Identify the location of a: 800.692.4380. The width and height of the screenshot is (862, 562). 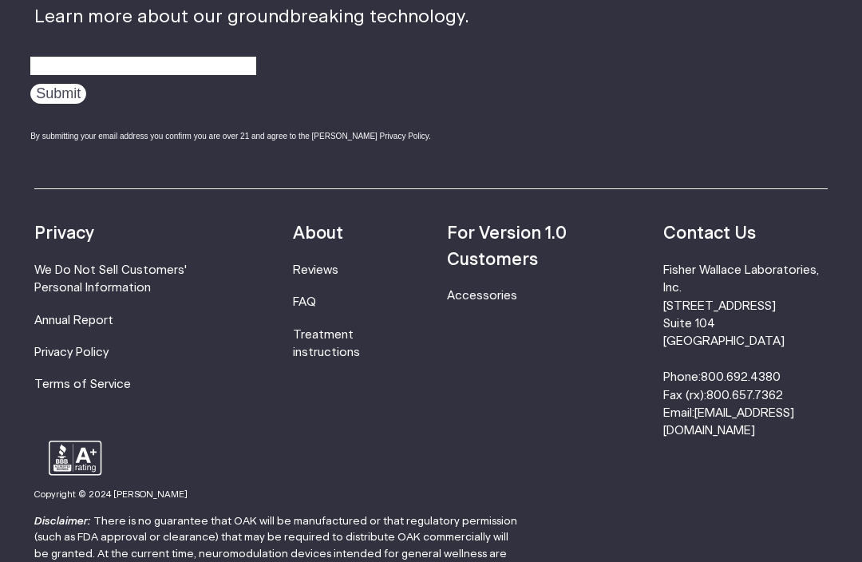
(740, 377).